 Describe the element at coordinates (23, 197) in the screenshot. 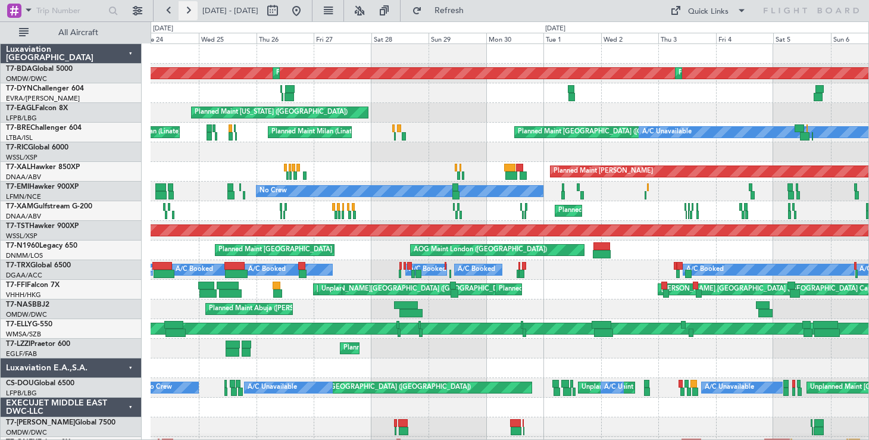

I see `a: LFMN/NCE` at that location.